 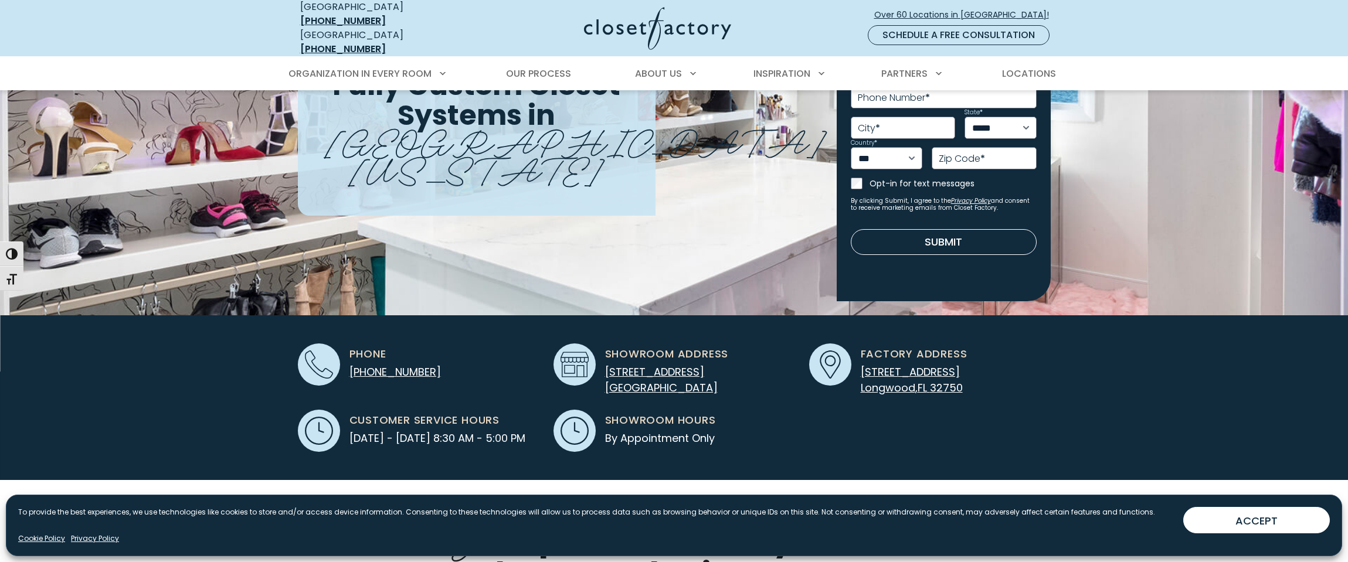 What do you see at coordinates (904, 73) in the screenshot?
I see `span: Partners` at bounding box center [904, 73].